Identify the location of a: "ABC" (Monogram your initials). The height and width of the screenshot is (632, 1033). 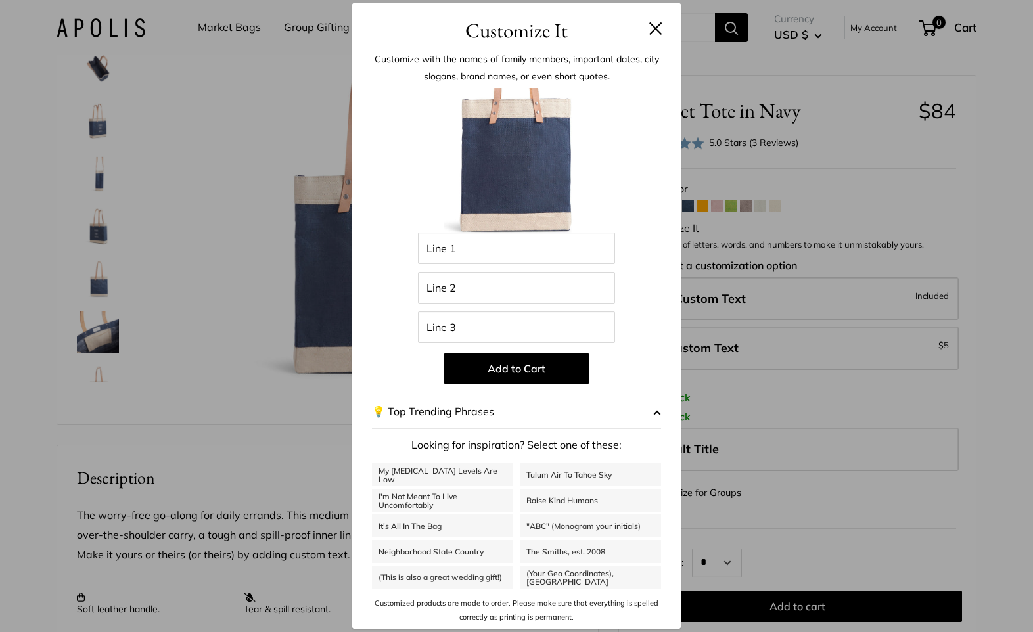
(590, 526).